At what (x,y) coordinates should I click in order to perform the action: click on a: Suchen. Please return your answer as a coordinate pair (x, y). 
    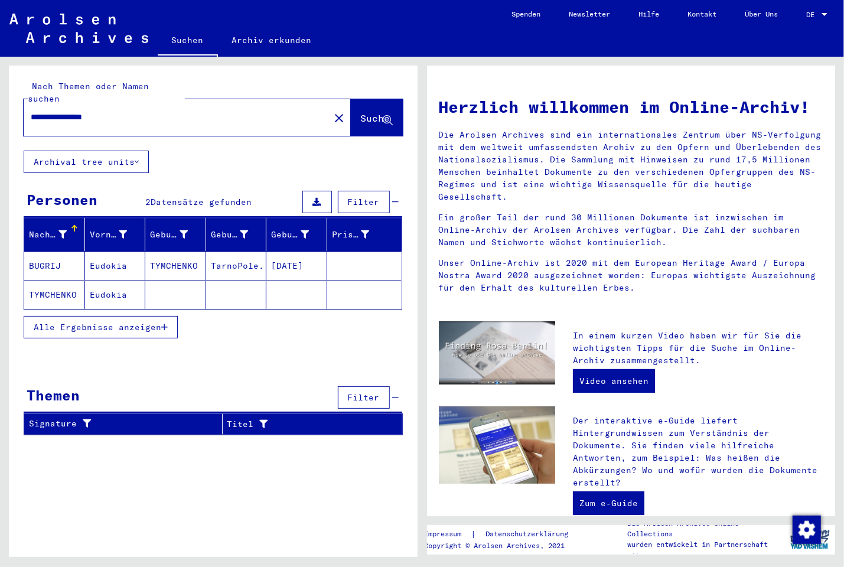
    Looking at the image, I should click on (188, 41).